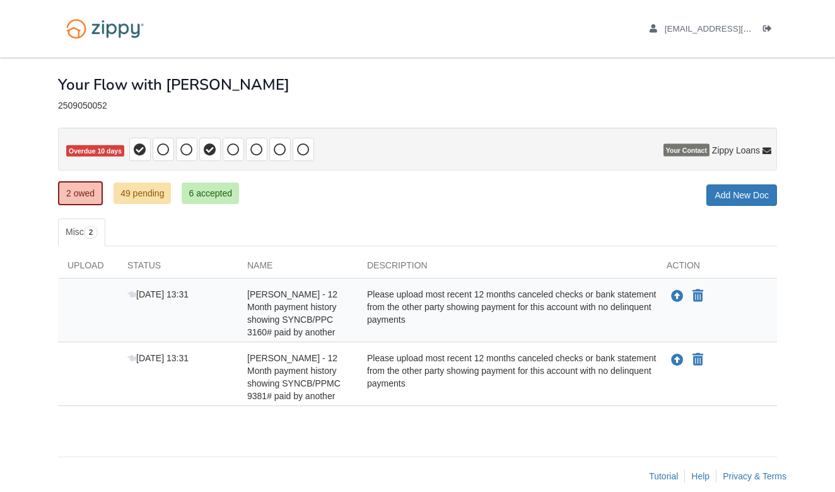 The height and width of the screenshot is (492, 835). Describe the element at coordinates (95, 151) in the screenshot. I see `span: Overdue 10 days` at that location.